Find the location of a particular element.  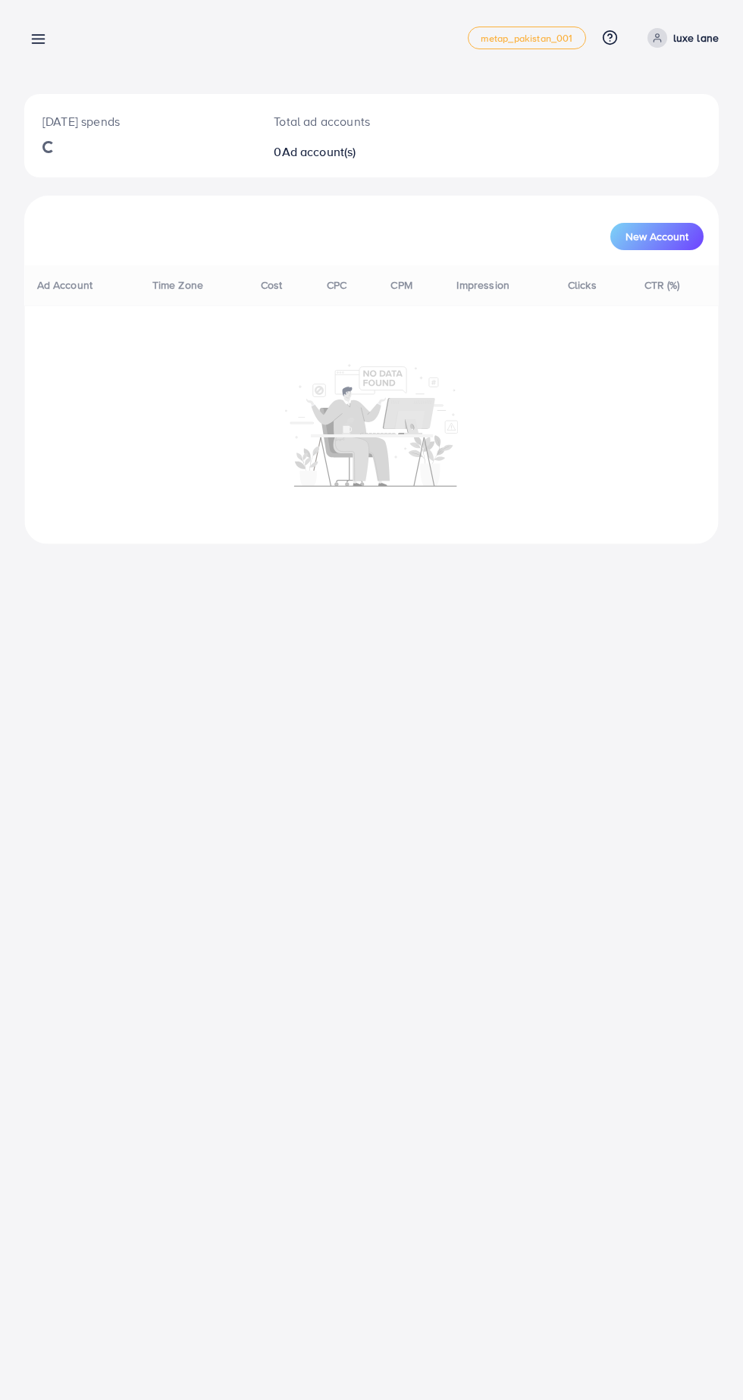

p: Total ad accounts is located at coordinates (342, 121).